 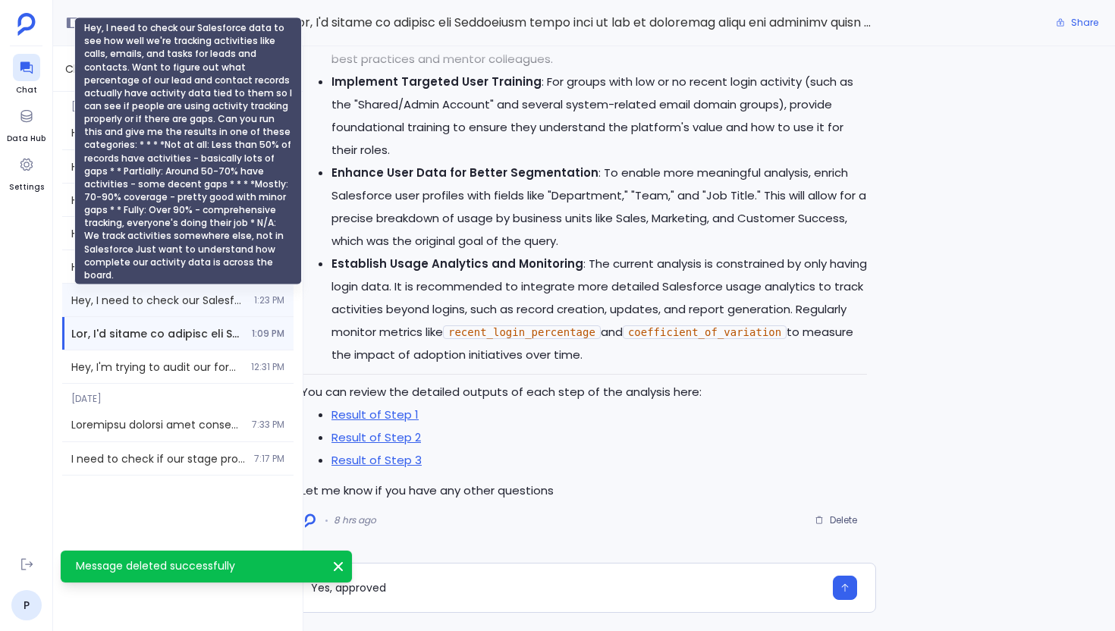 I want to click on img: petavue logo, so click(x=27, y=24).